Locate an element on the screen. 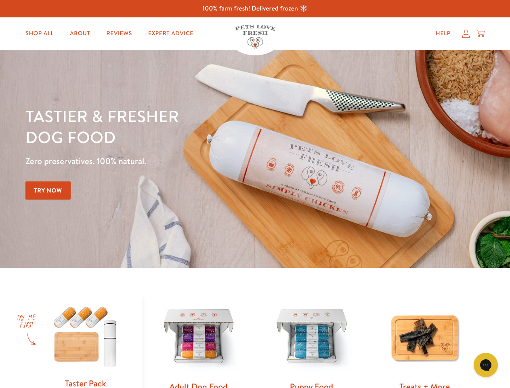  a: About is located at coordinates (80, 34).